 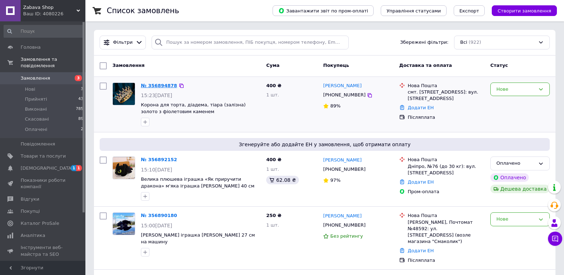 What do you see at coordinates (50, 7) in the screenshot?
I see `span: Zabava Shop` at bounding box center [50, 7].